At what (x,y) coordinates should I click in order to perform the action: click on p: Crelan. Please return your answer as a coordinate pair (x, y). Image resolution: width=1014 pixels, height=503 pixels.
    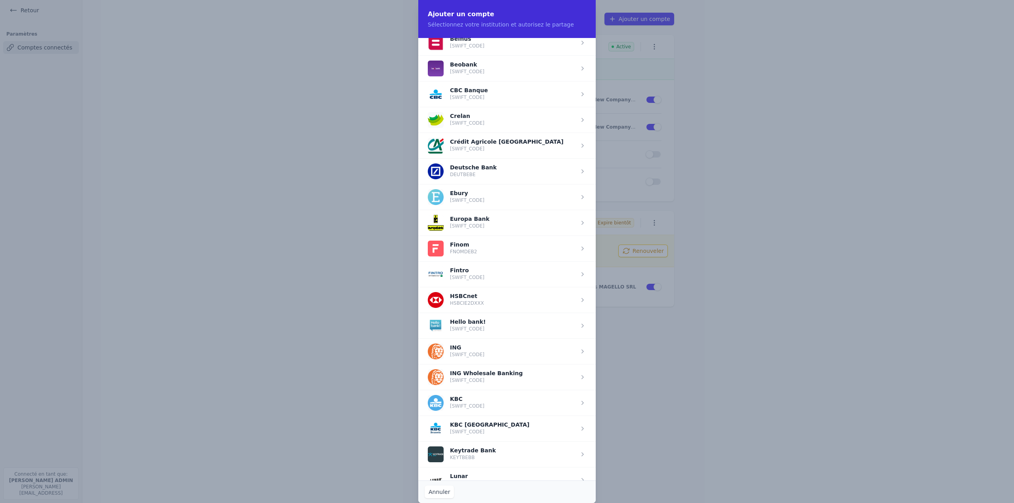
    Looking at the image, I should click on (467, 116).